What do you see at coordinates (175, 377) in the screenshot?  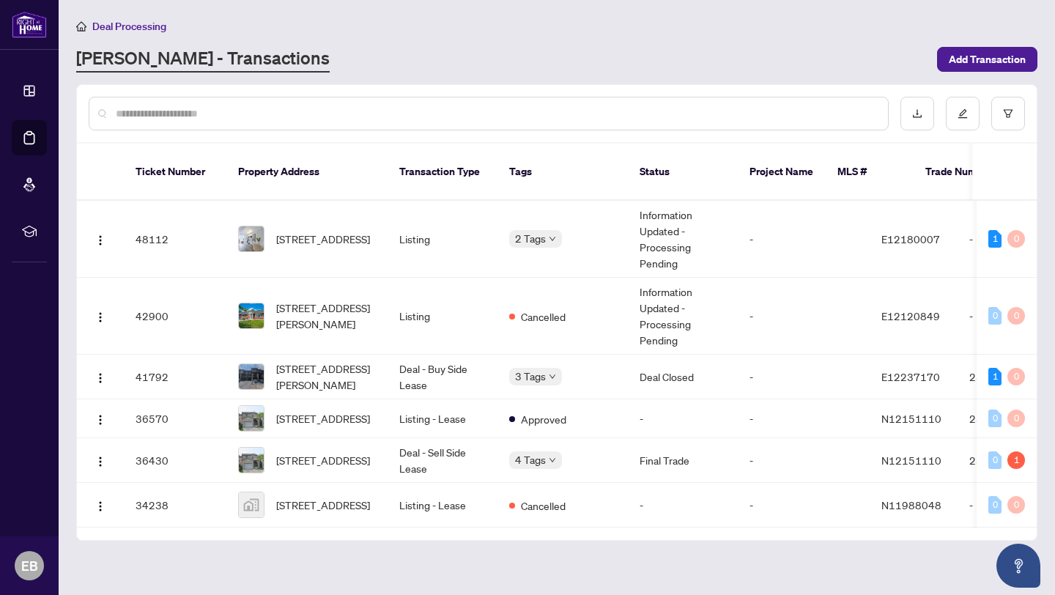 I see `td: 41792` at bounding box center [175, 377].